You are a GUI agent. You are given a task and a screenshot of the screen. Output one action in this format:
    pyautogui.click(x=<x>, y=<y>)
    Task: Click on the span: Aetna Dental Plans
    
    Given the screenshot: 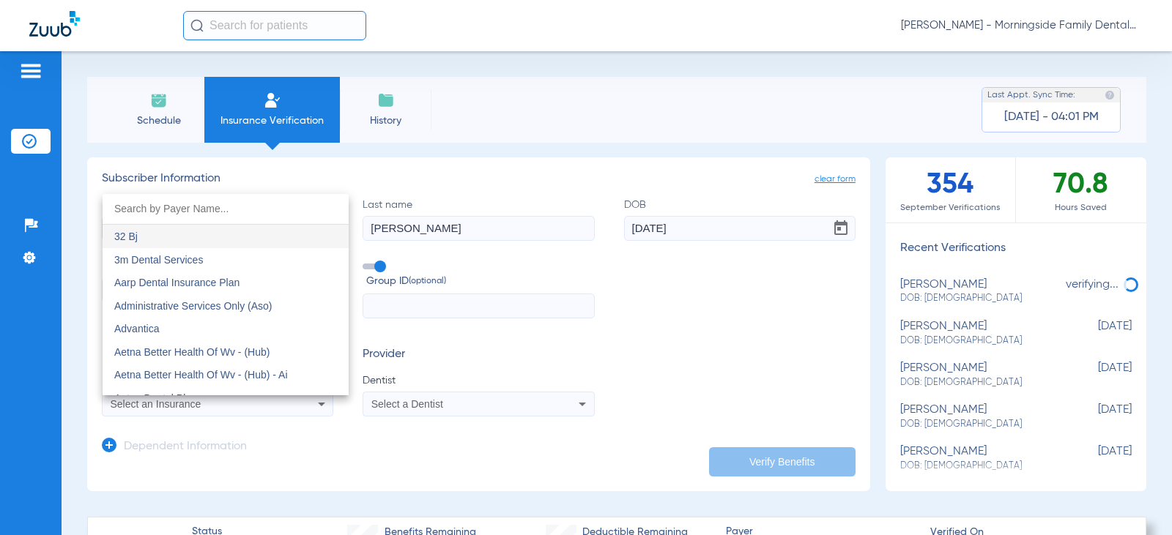 What is the action you would take?
    pyautogui.click(x=158, y=398)
    